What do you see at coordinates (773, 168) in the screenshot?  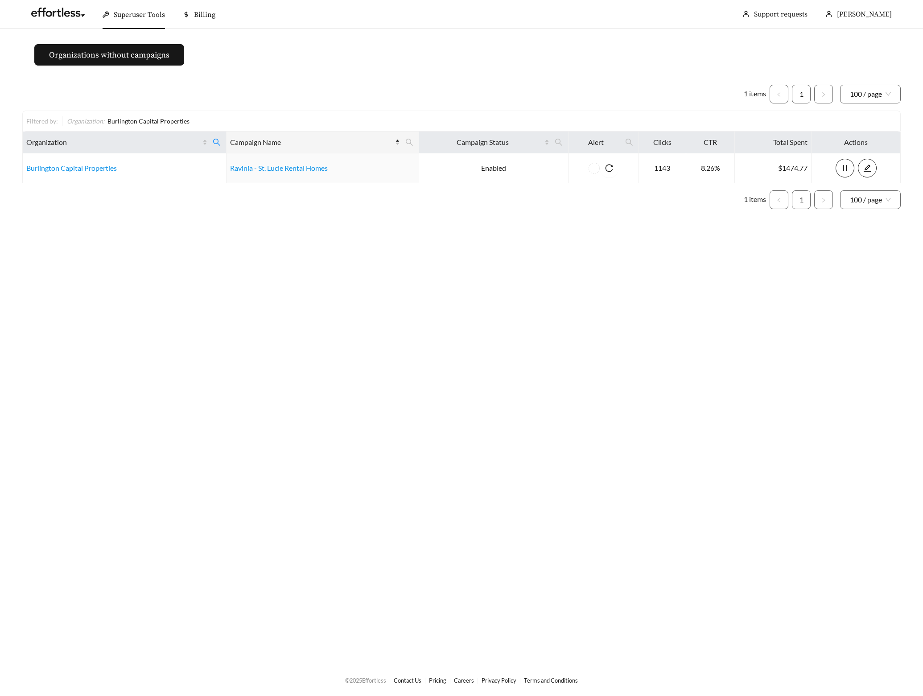 I see `td: $1474.77` at bounding box center [773, 168].